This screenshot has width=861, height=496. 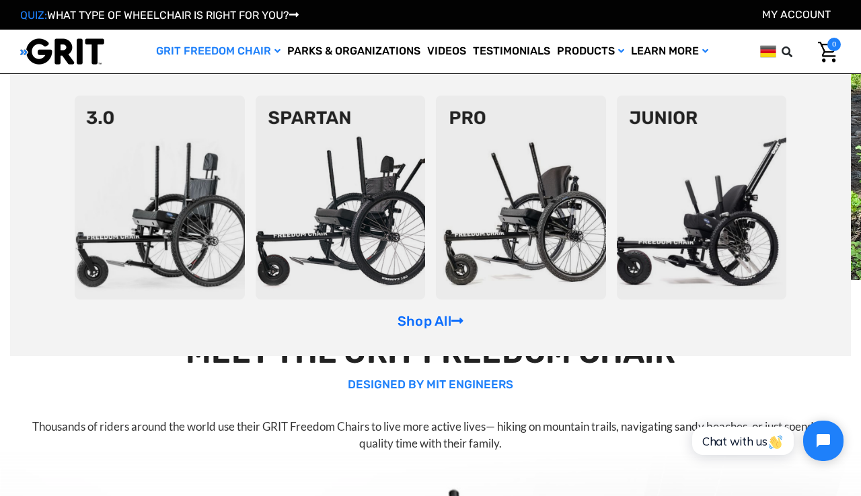 What do you see at coordinates (590, 51) in the screenshot?
I see `a: Products` at bounding box center [590, 51].